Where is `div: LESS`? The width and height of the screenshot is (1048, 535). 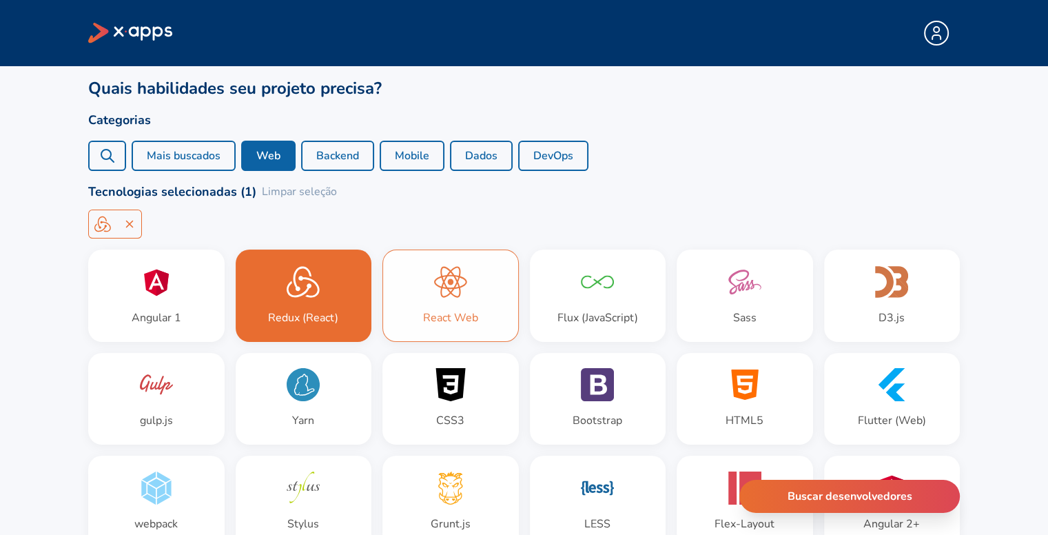
div: LESS is located at coordinates (598, 524).